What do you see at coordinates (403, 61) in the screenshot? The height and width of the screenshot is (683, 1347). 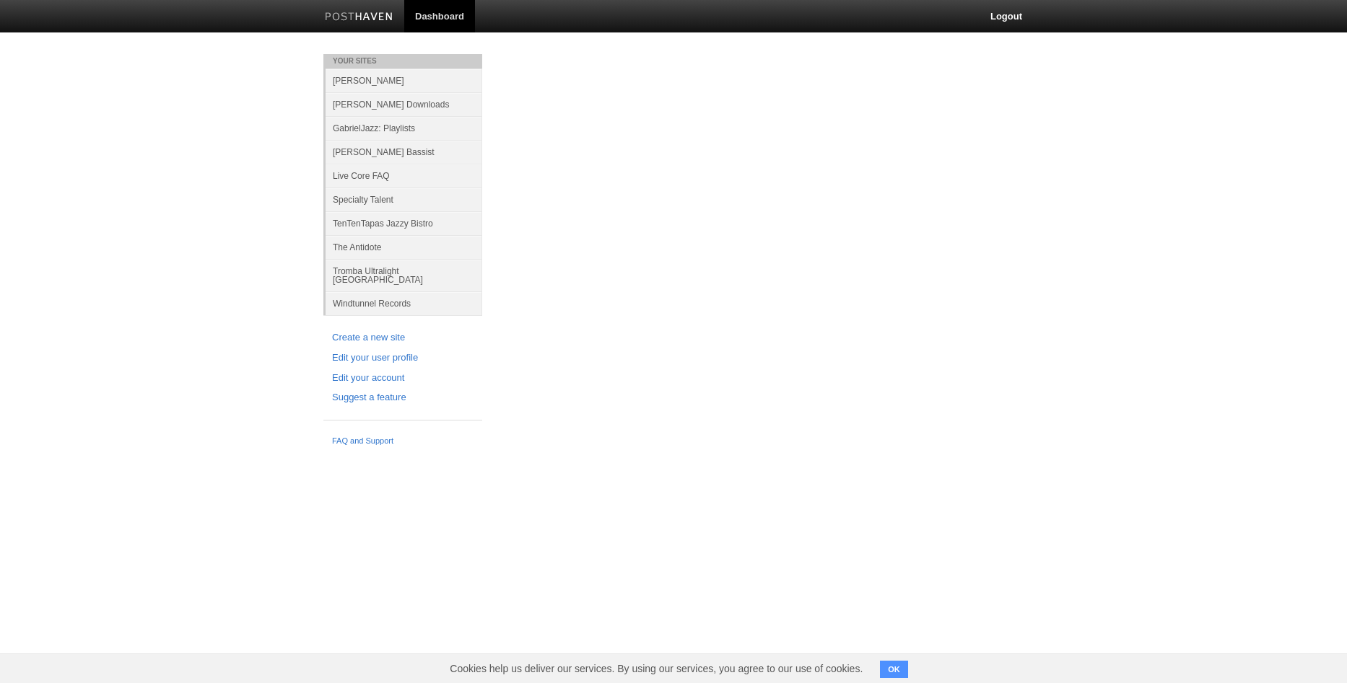 I see `li: Your Sites` at bounding box center [403, 61].